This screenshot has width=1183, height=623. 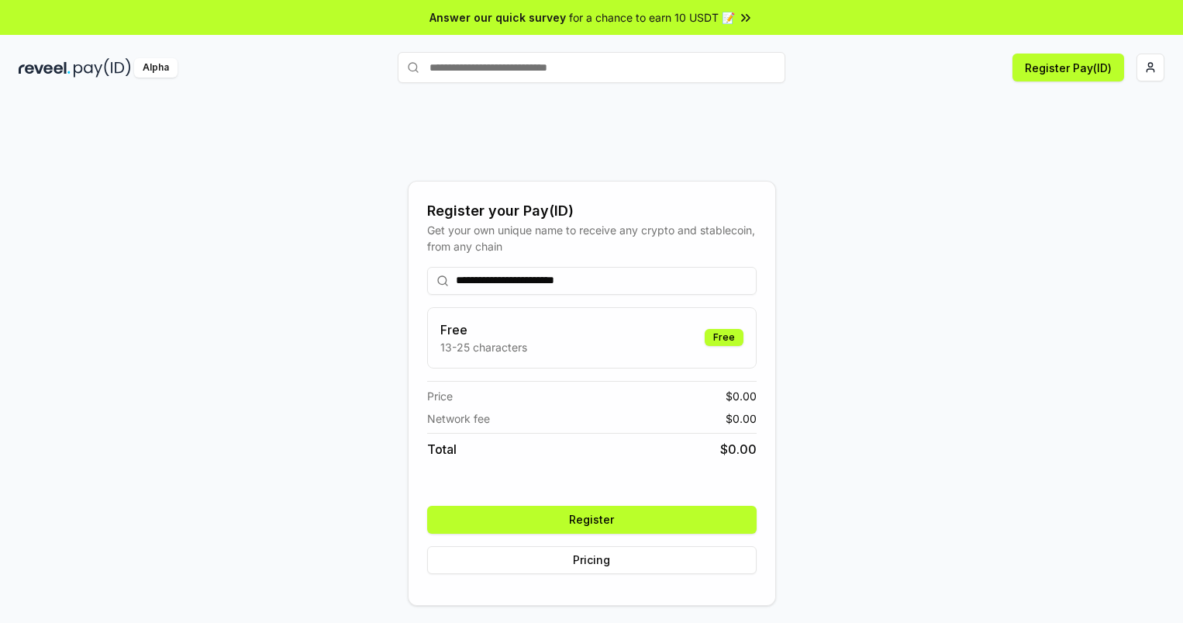 I want to click on img: reveel_dark, so click(x=44, y=67).